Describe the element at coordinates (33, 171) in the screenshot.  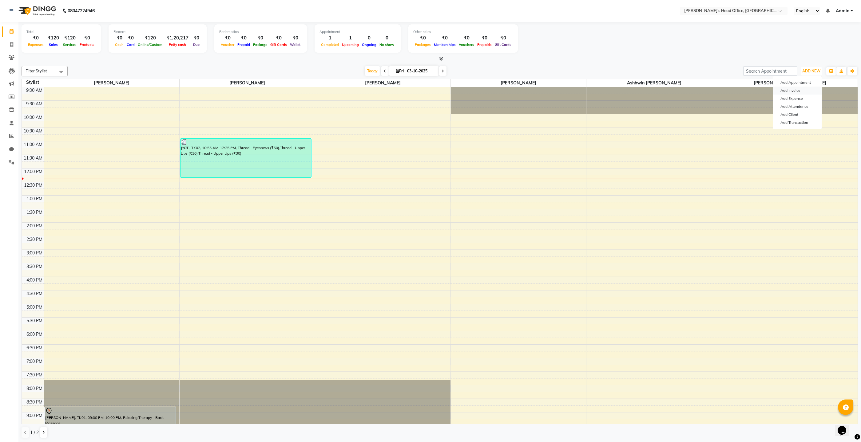
I see `div: 12:00 PM` at that location.